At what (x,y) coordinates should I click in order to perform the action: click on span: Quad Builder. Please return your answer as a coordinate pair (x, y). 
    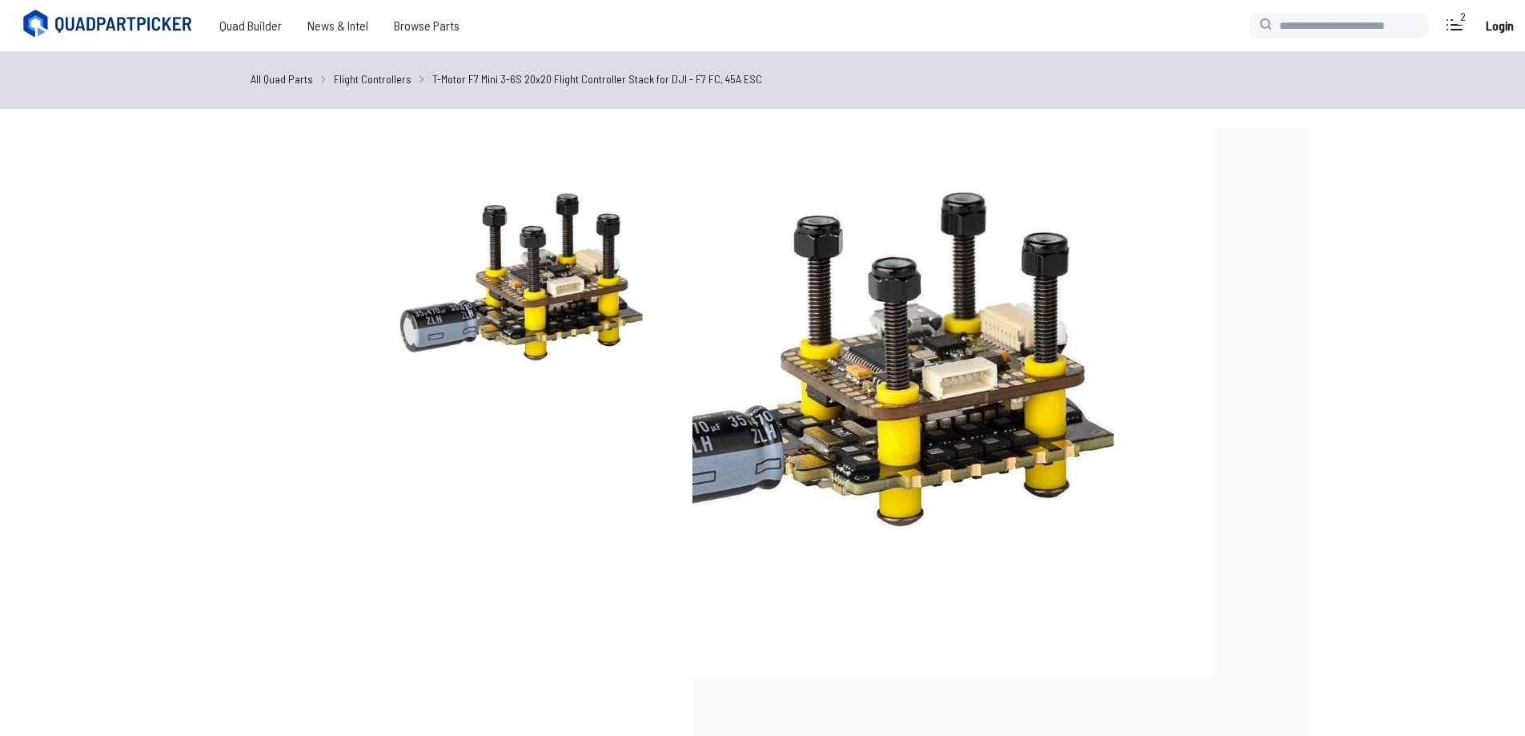
    Looking at the image, I should click on (251, 26).